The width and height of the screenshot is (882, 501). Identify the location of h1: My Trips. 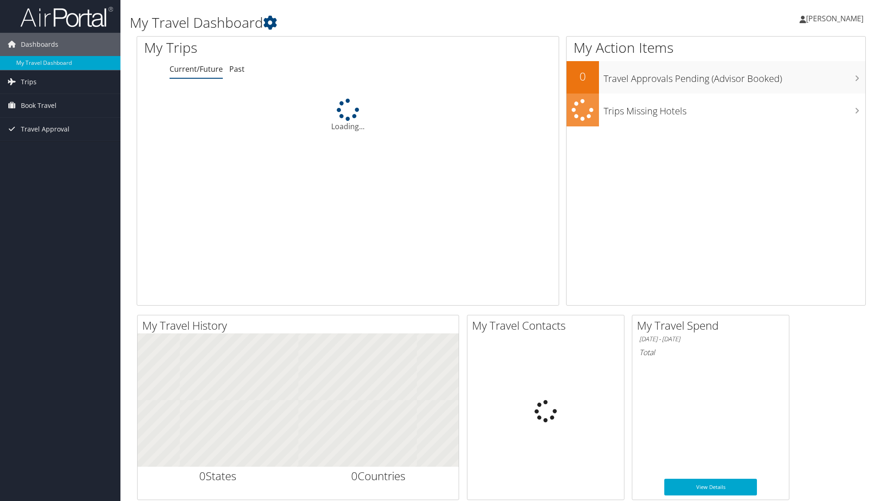
(260, 48).